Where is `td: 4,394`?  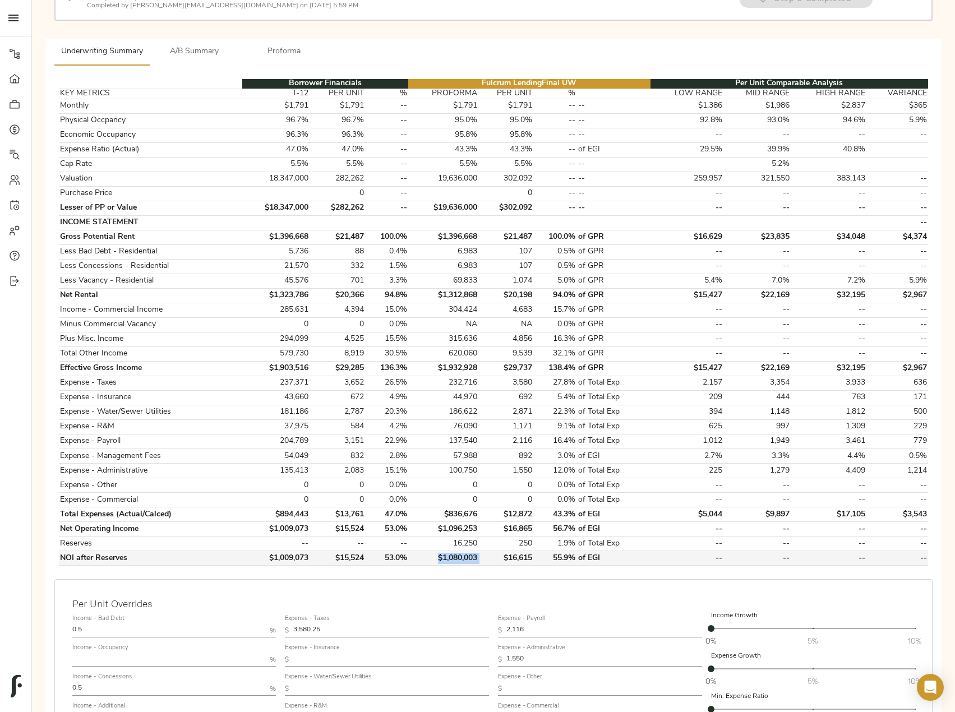
td: 4,394 is located at coordinates (337, 310).